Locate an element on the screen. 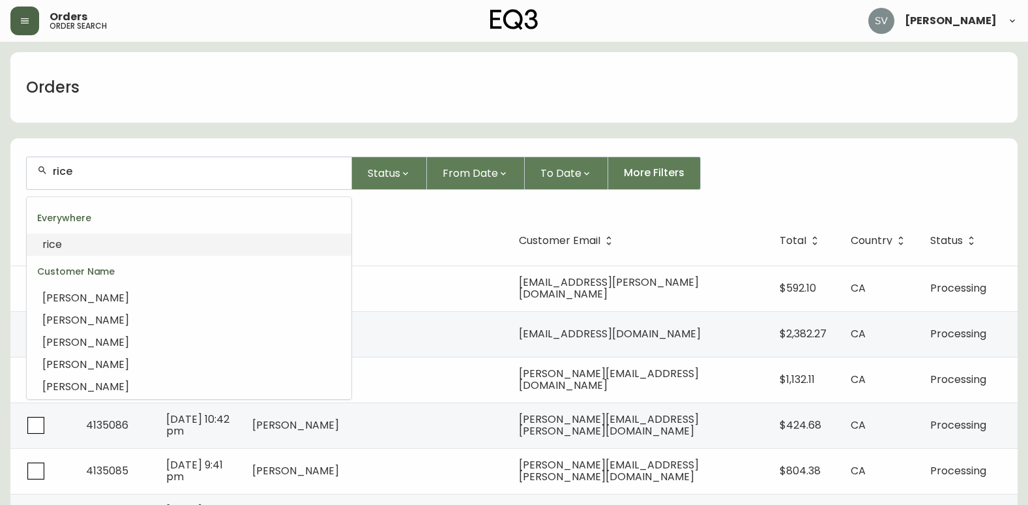 The height and width of the screenshot is (505, 1028). span: $424.68 is located at coordinates (801, 424).